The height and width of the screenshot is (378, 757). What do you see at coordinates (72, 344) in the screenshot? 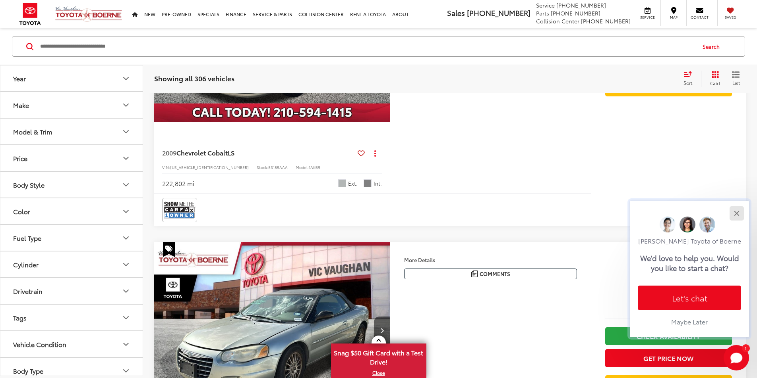
I see `button: Vehicle ConditionVehicle Condition` at bounding box center [72, 344].